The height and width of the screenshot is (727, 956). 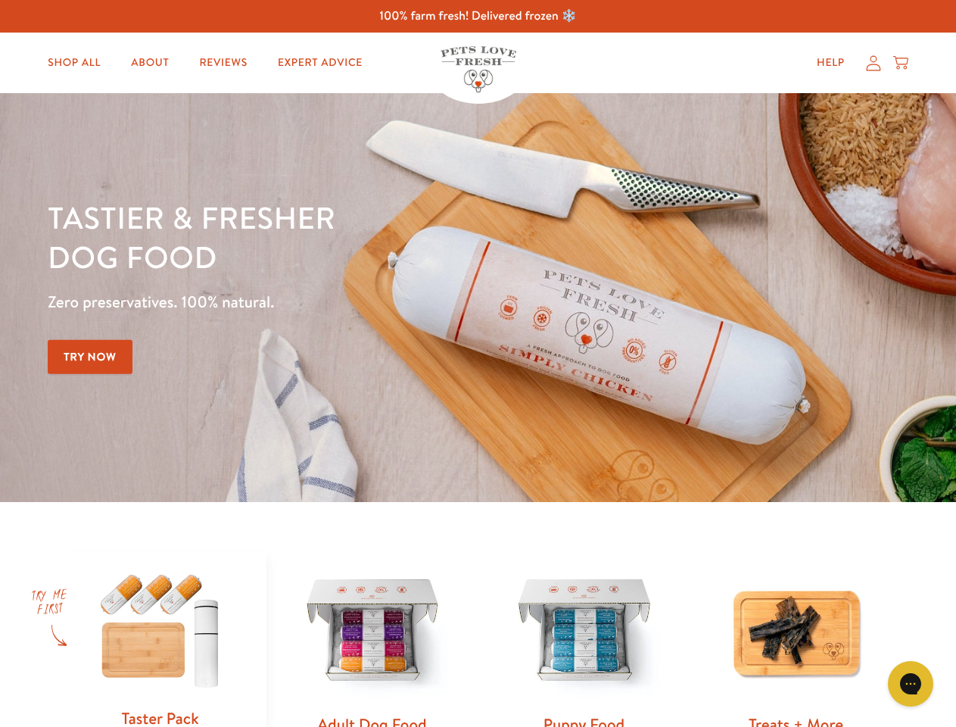 What do you see at coordinates (74, 63) in the screenshot?
I see `a: Shop All` at bounding box center [74, 63].